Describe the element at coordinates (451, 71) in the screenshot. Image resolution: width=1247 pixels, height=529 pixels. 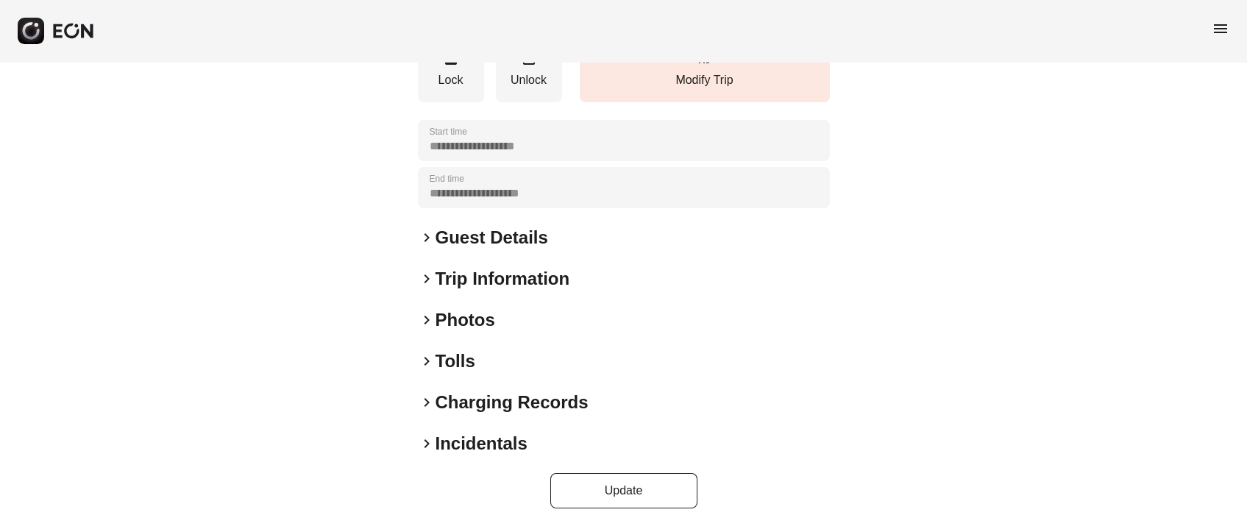
I see `button: Lock` at that location.